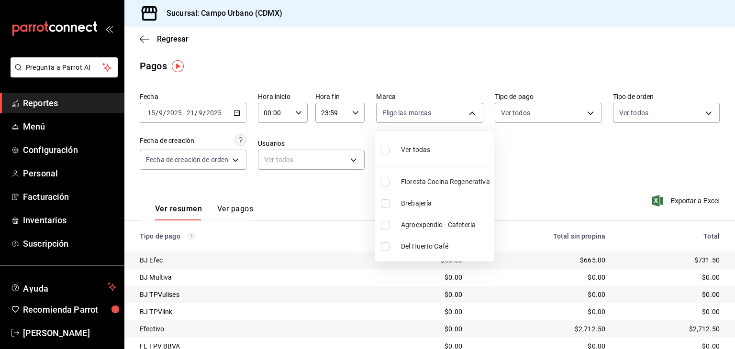  I want to click on span: Ver todas, so click(415, 150).